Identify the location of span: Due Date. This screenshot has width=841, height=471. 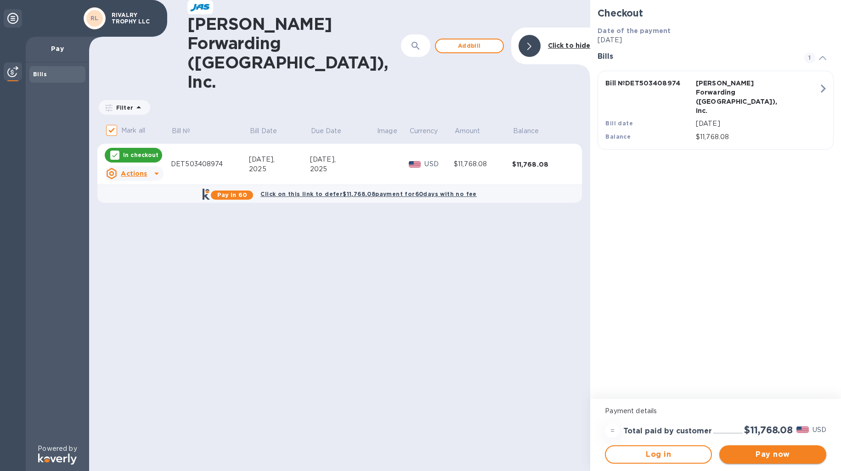
(332, 131).